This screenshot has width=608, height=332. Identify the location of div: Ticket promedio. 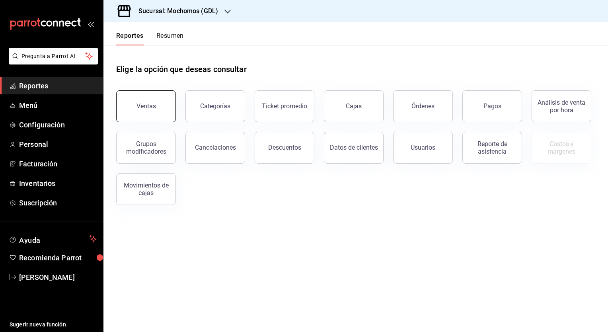
(285, 106).